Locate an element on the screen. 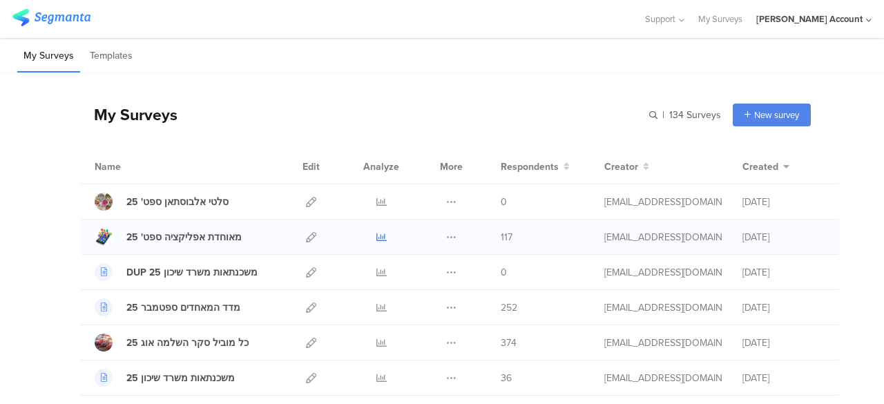 This screenshot has width=884, height=404. span: Respondents is located at coordinates (530, 166).